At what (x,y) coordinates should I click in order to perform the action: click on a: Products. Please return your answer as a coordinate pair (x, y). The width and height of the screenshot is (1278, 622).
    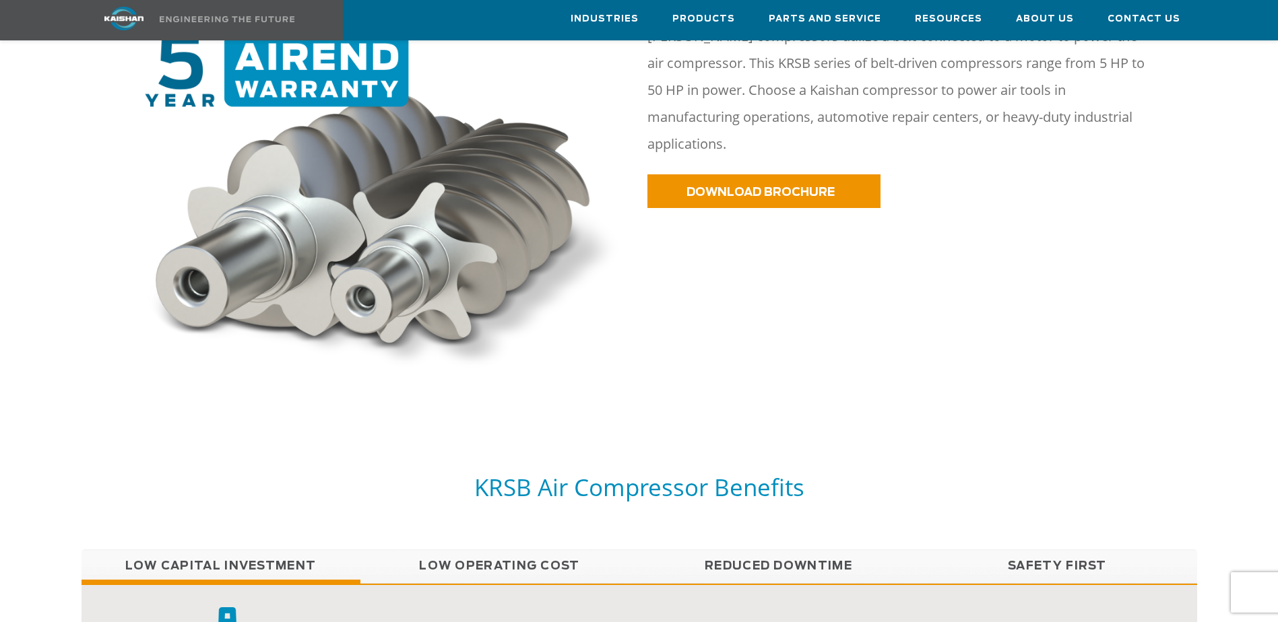
    Looking at the image, I should click on (703, 19).